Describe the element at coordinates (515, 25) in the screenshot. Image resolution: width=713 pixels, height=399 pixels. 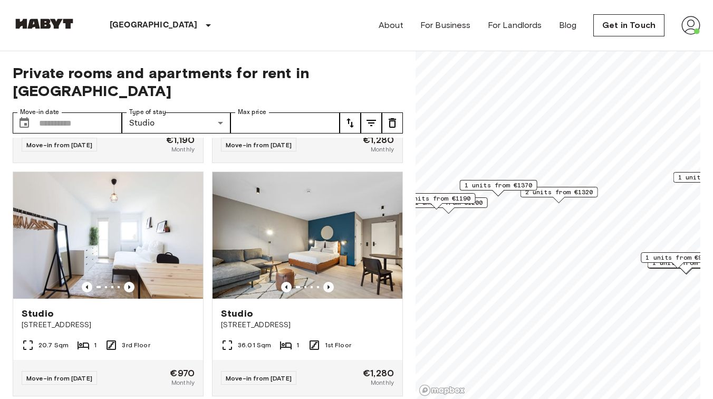
I see `a: For Landlords` at that location.